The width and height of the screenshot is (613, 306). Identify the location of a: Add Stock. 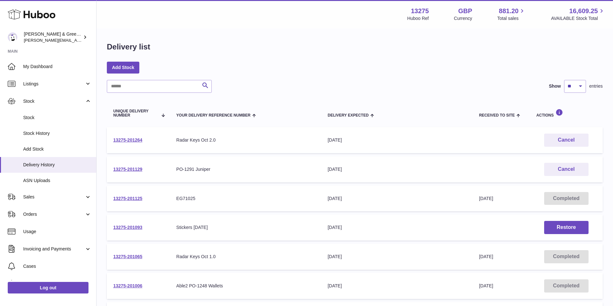
(123, 68).